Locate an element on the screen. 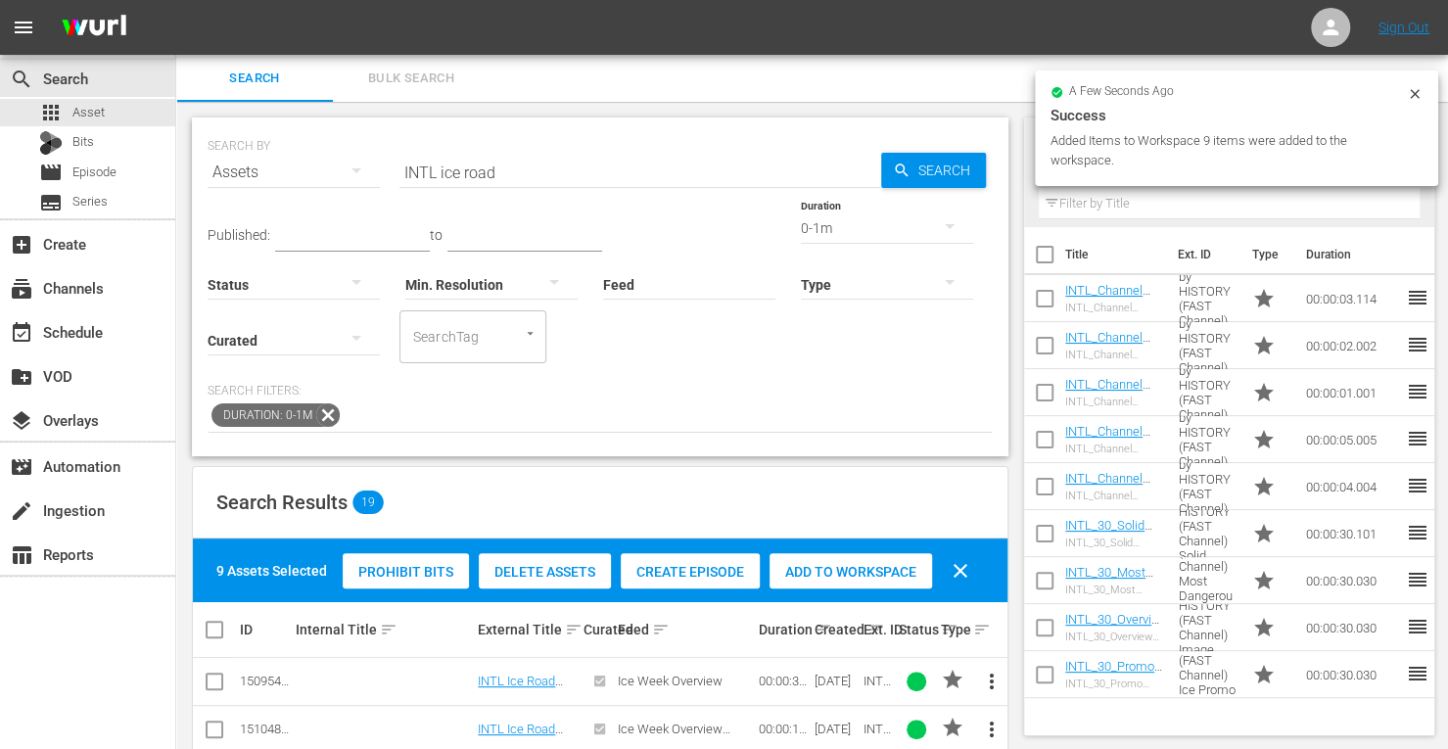  td: 00:00:02.002 is located at coordinates (1351, 346).